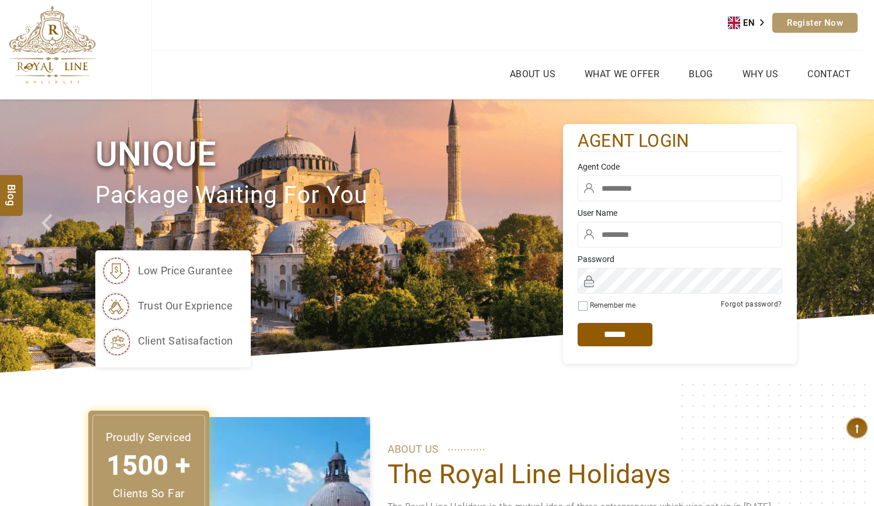  I want to click on span: Blog, so click(12, 189).